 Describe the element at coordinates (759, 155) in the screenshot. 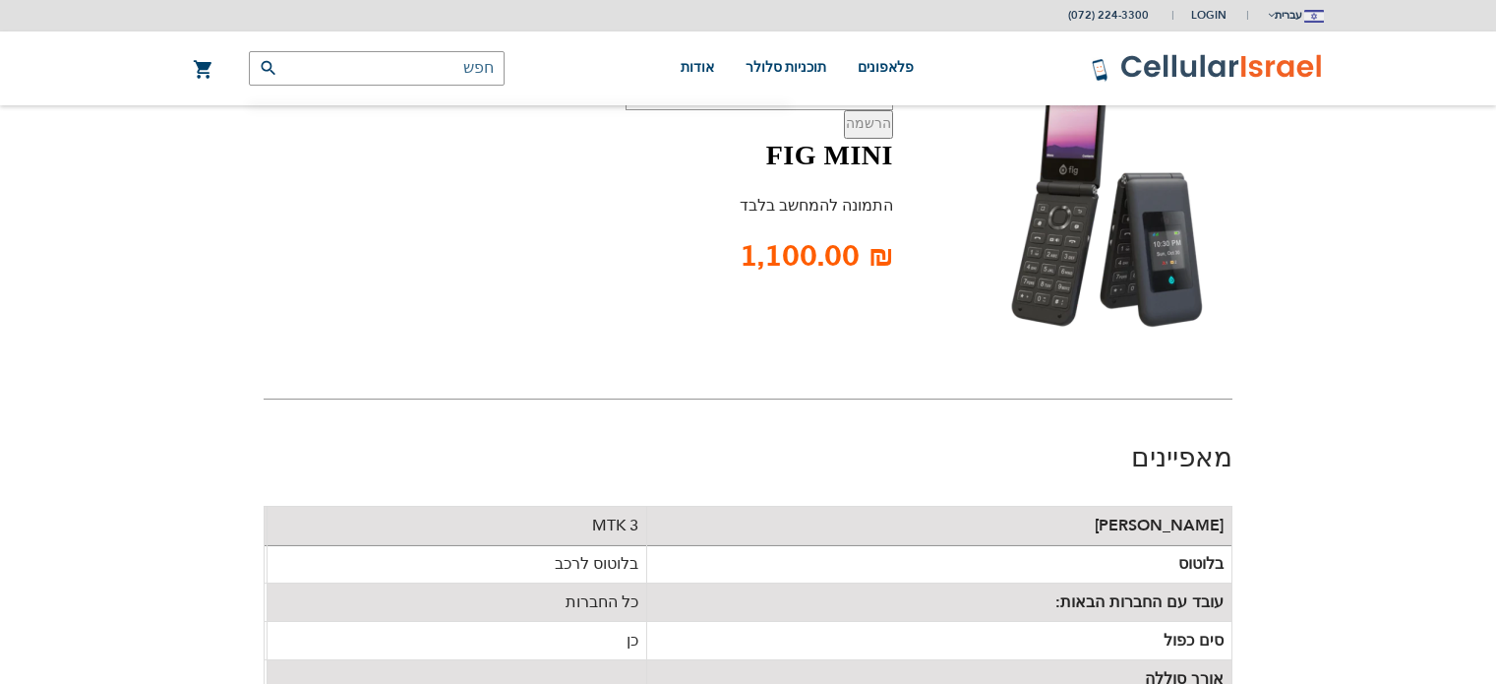

I see `h1: FIG MINI` at that location.